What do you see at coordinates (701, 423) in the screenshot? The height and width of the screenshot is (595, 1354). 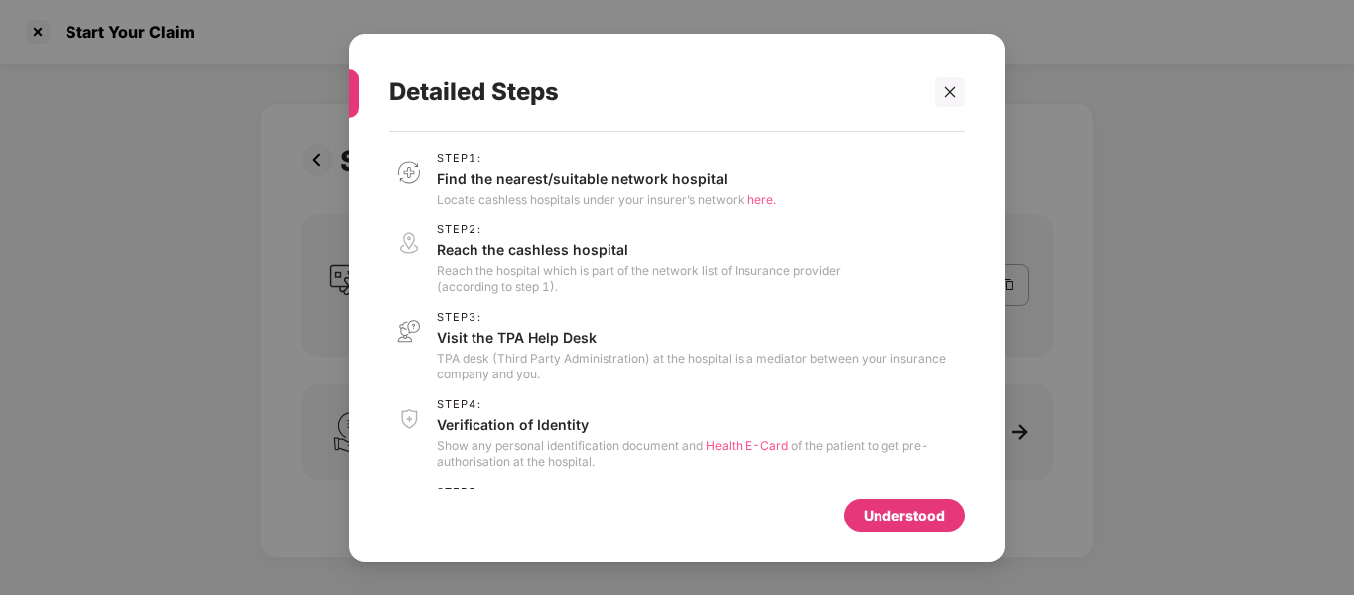 I see `p: Verification of Identity` at bounding box center [701, 423].